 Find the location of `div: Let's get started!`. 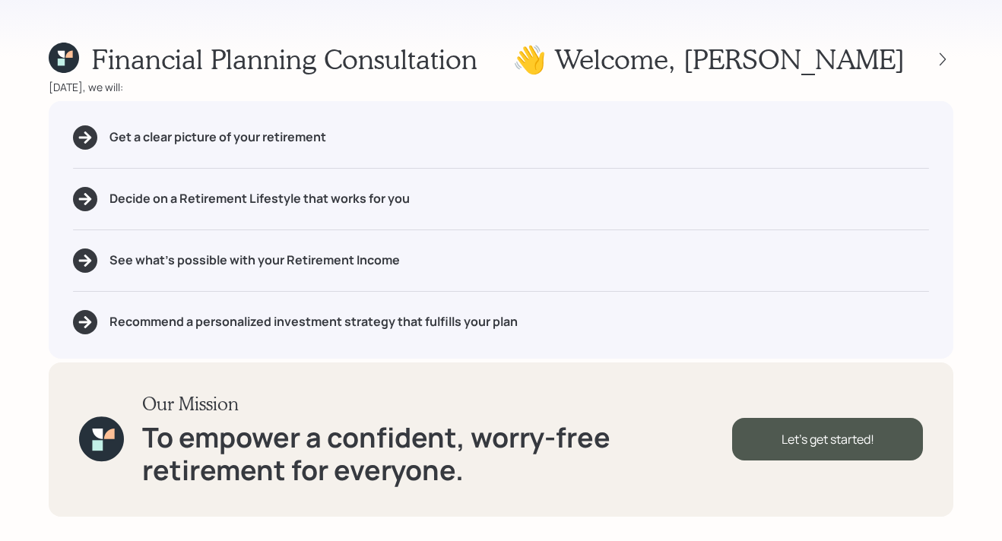

div: Let's get started! is located at coordinates (827, 439).